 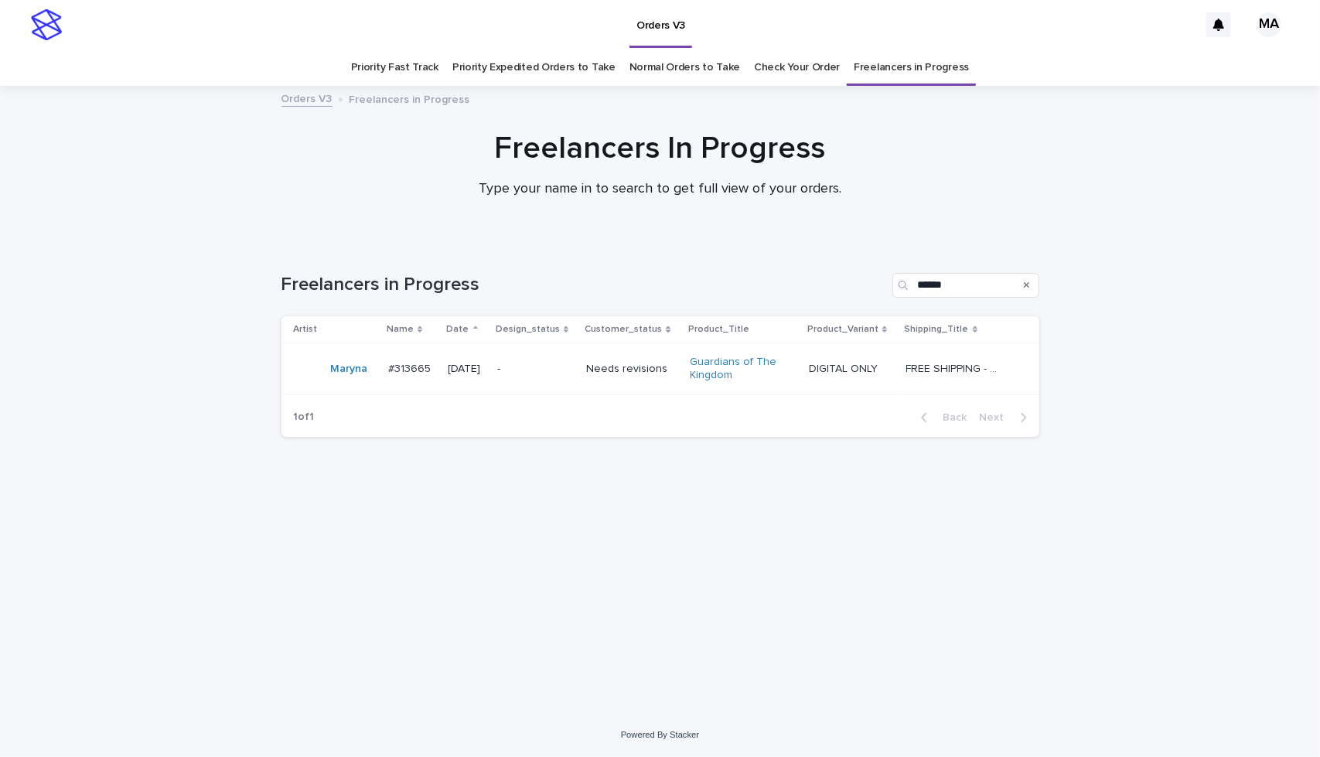 What do you see at coordinates (584, 284) in the screenshot?
I see `h1: Freelancers in Progress` at bounding box center [584, 284].